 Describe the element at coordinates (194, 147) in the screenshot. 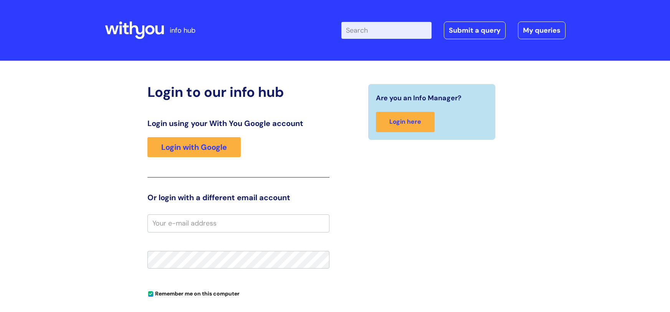

I see `a: Login with Google` at that location.